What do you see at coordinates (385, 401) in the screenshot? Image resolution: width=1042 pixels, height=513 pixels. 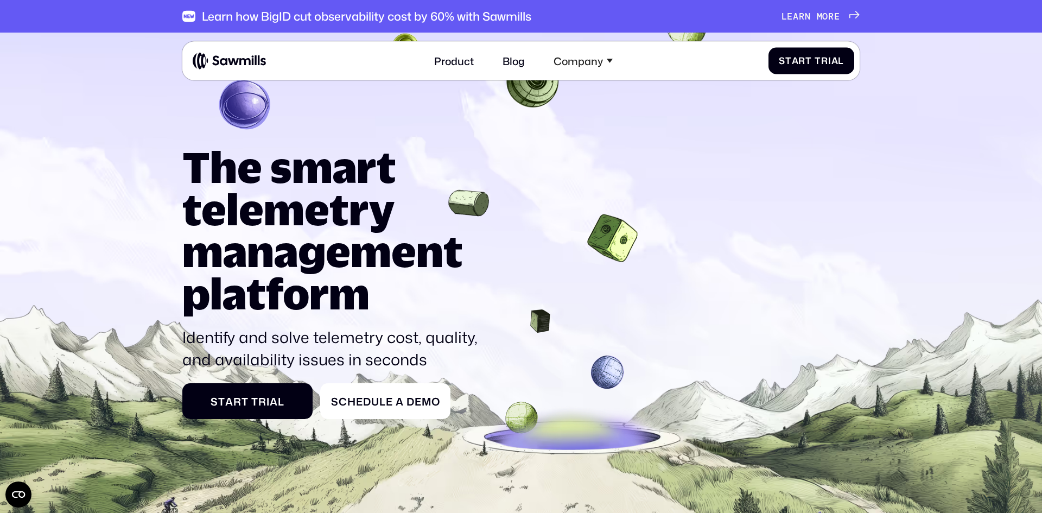 I see `a: ScheduleaDemo` at bounding box center [385, 401].